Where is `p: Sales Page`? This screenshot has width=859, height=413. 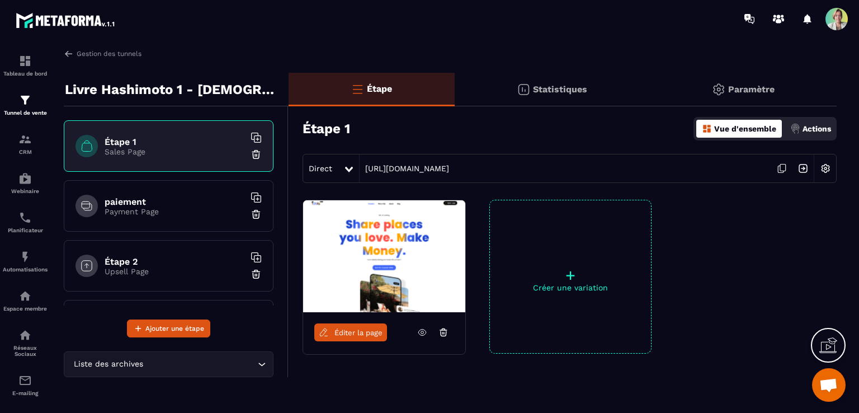 p: Sales Page is located at coordinates (174, 151).